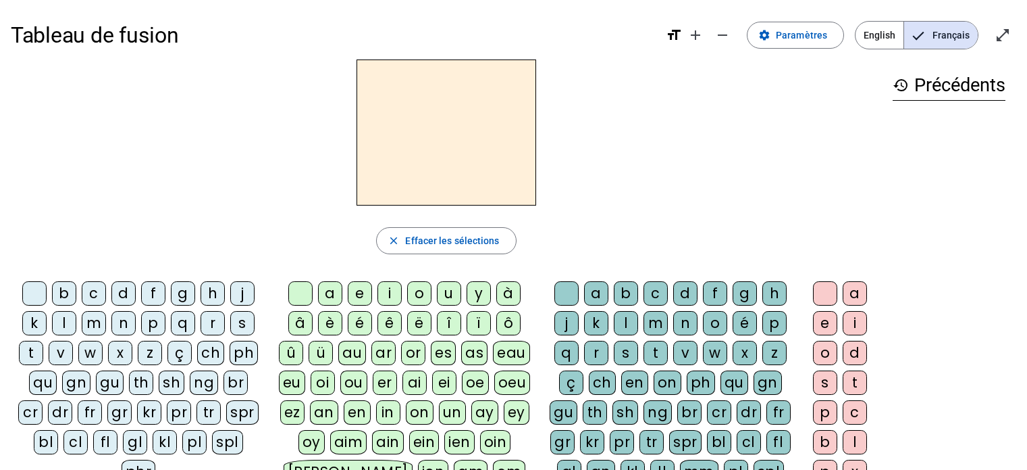 The width and height of the screenshot is (1027, 470). What do you see at coordinates (124, 293) in the screenshot?
I see `div: d` at bounding box center [124, 293].